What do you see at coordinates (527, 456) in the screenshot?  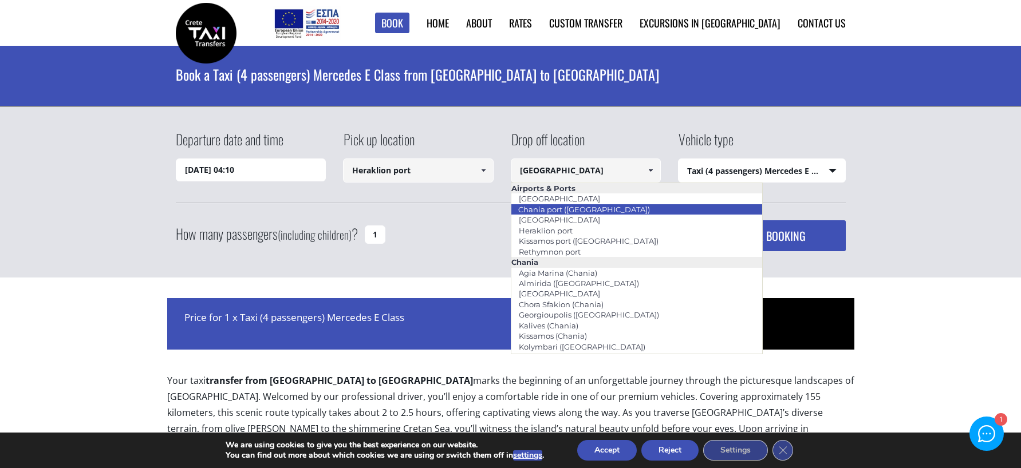 I see `button: settings` at bounding box center [527, 456].